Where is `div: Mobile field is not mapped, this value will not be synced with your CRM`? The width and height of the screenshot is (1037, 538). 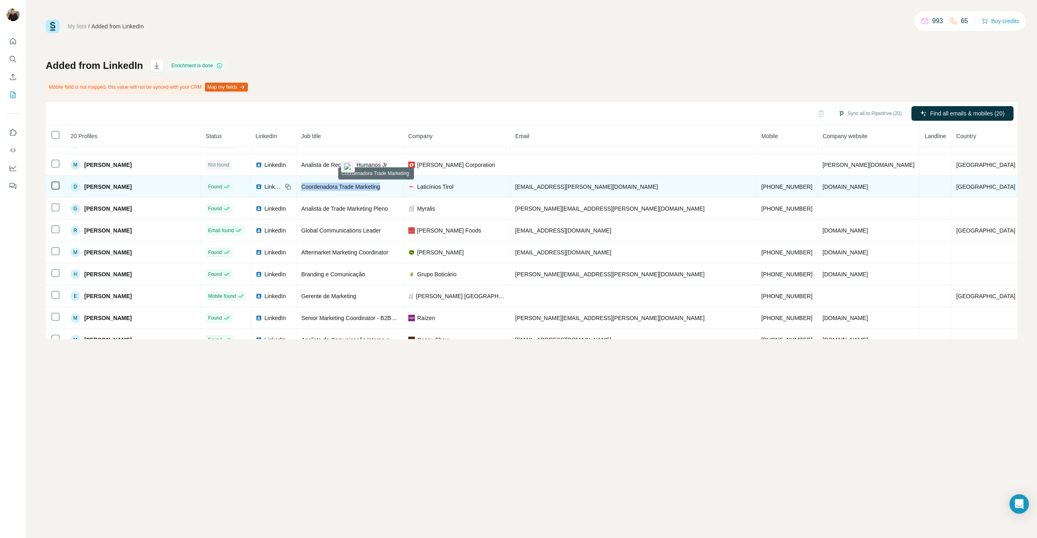 div: Mobile field is not mapped, this value will not be synced with your CRM is located at coordinates (147, 87).